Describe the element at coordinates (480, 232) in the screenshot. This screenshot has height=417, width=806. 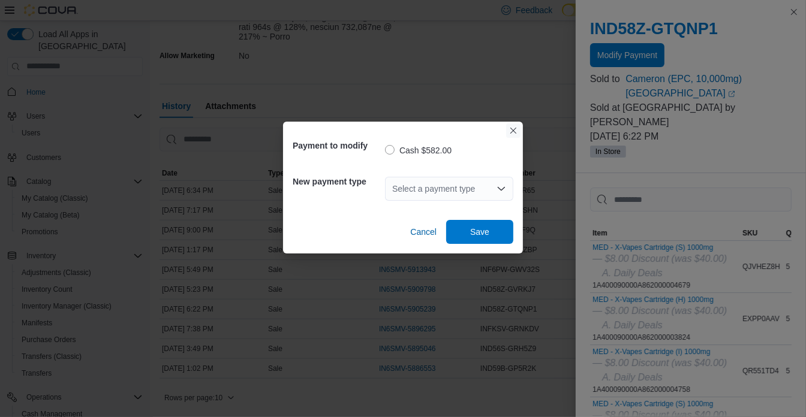
I see `button: Save` at that location.